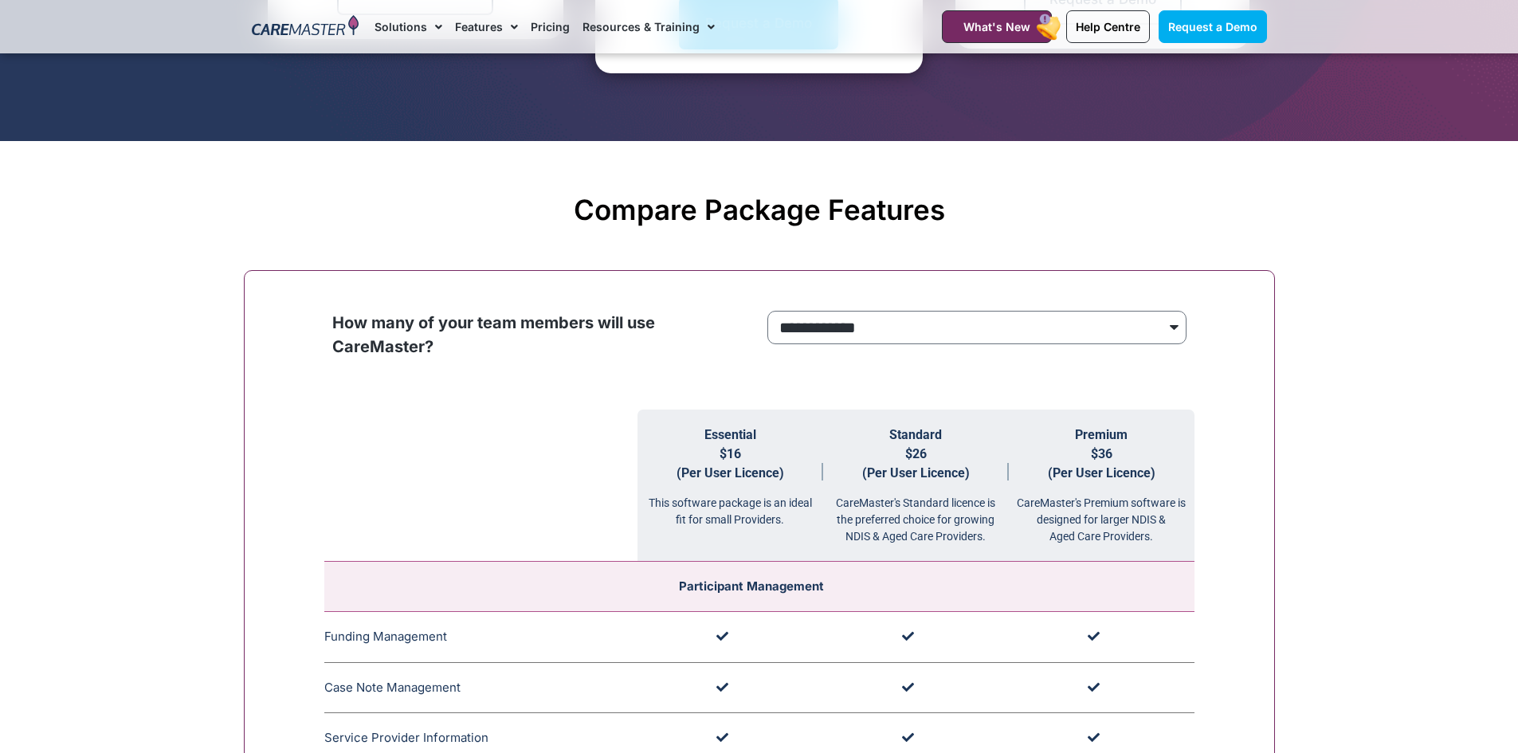 The width and height of the screenshot is (1518, 753). What do you see at coordinates (997, 26) in the screenshot?
I see `a: What's New` at bounding box center [997, 26].